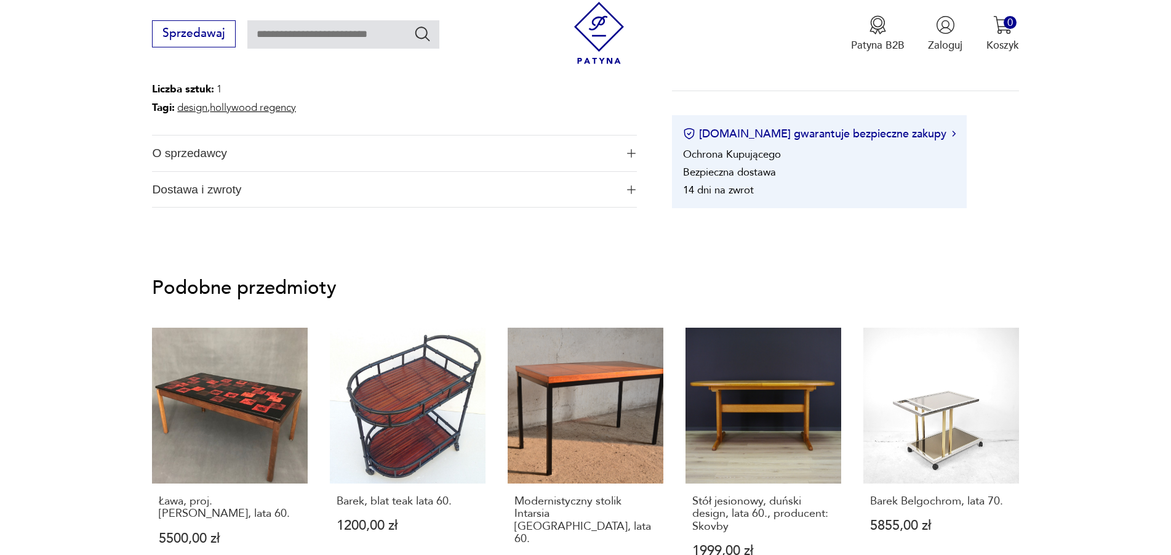  I want to click on p: 1200,00 zł, so click(408, 525).